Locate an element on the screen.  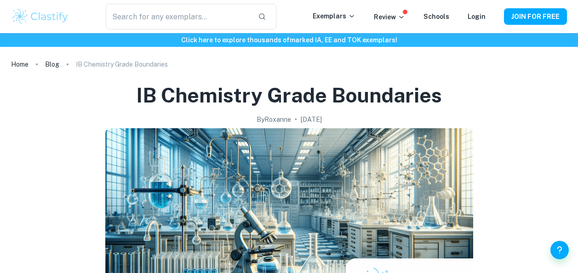
p: Review is located at coordinates (390, 17).